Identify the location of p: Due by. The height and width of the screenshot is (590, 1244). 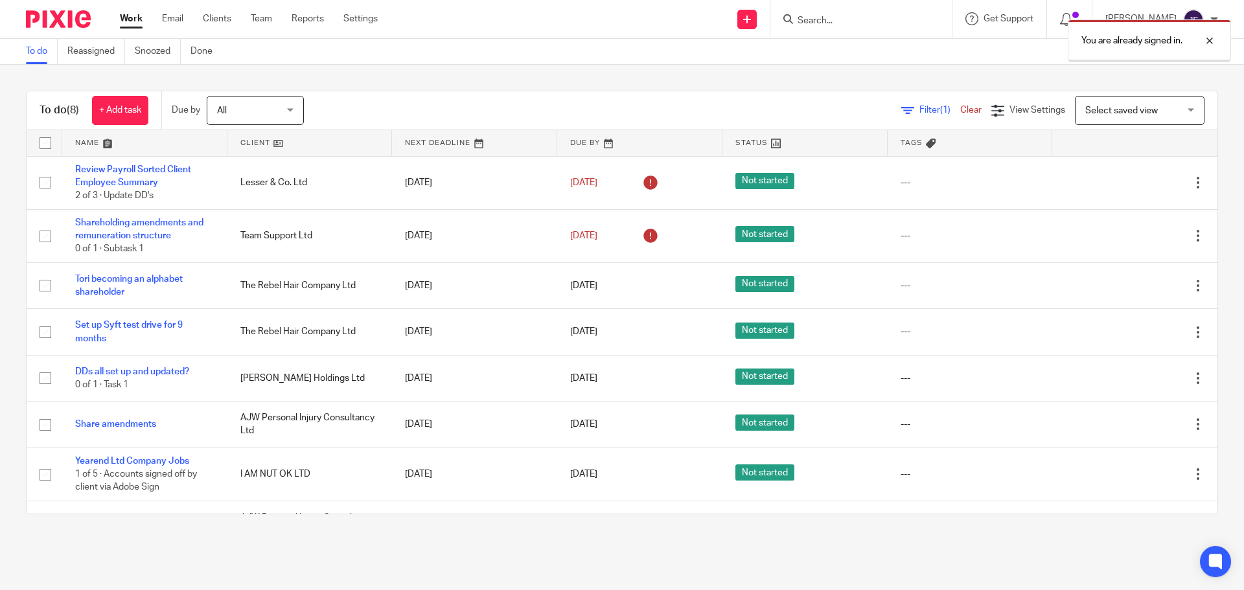
(186, 110).